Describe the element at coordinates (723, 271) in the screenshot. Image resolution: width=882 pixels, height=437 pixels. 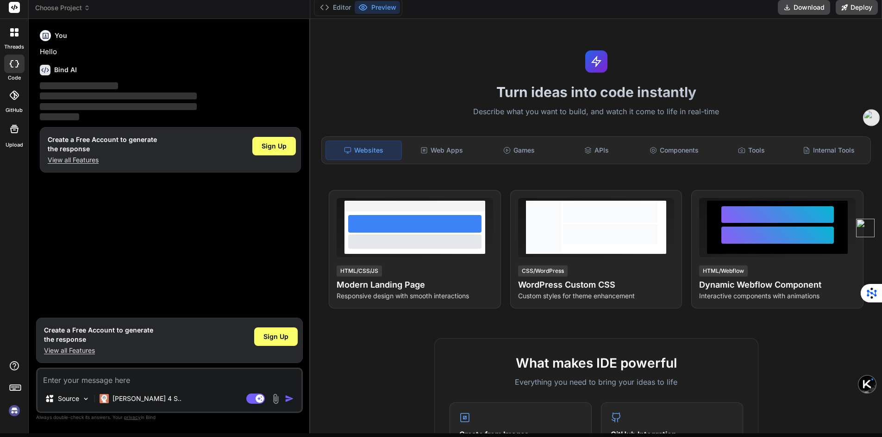
I see `div: HTML/Webflow` at that location.